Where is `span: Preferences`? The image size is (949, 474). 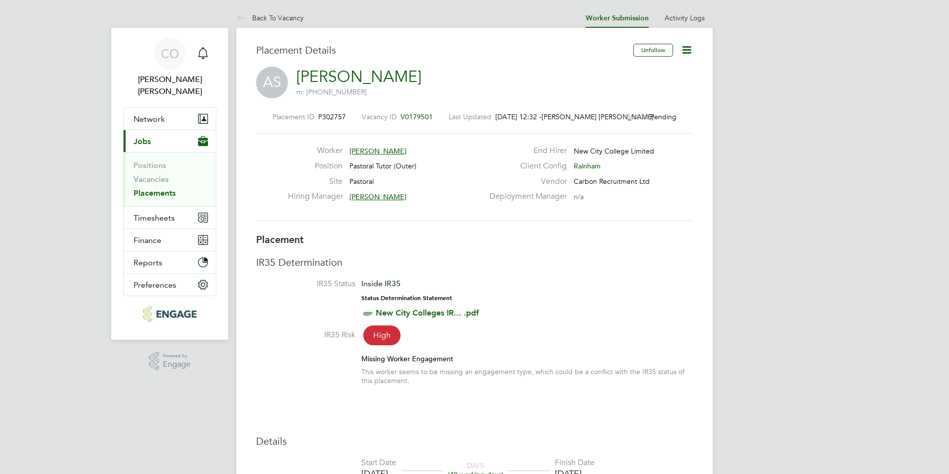 span: Preferences is located at coordinates (155, 284).